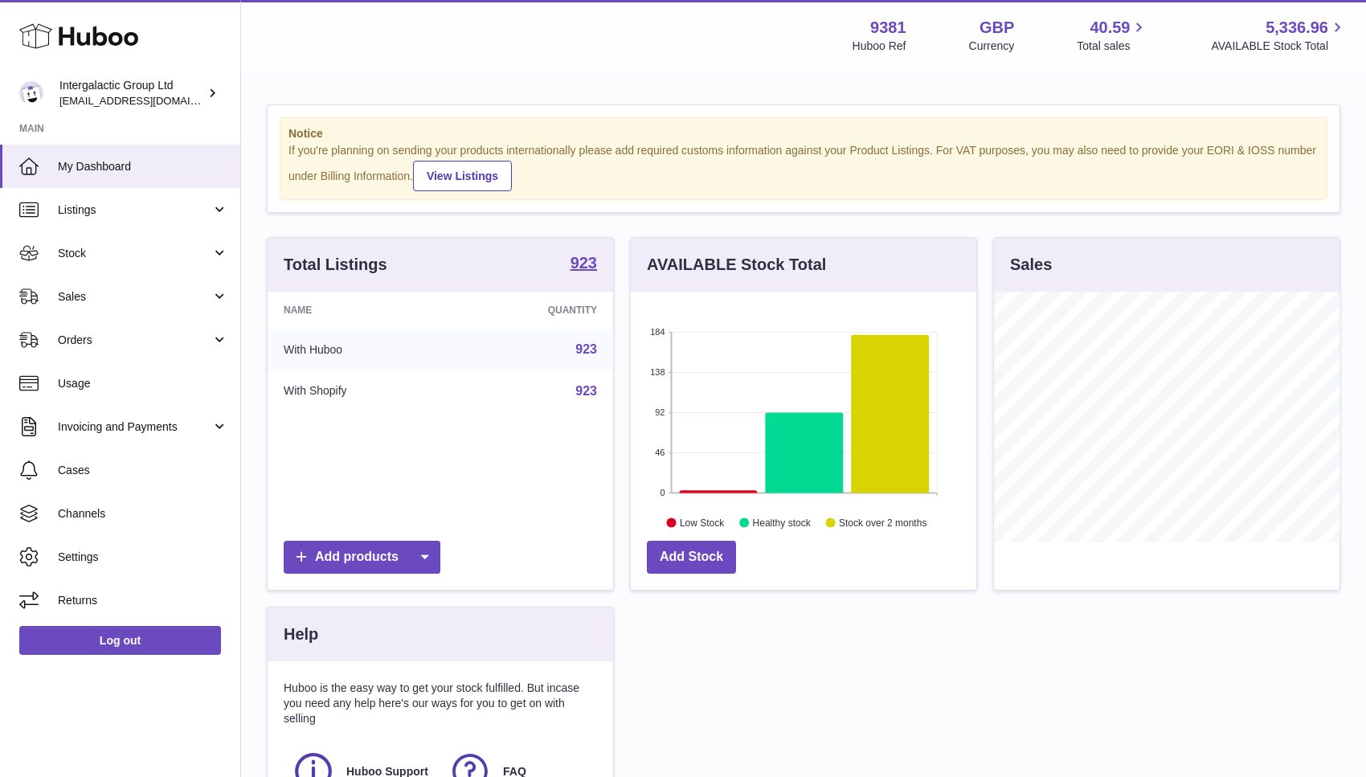 This screenshot has width=1366, height=777. Describe the element at coordinates (132, 93) in the screenshot. I see `div: Intergalactic Group Ltd` at that location.